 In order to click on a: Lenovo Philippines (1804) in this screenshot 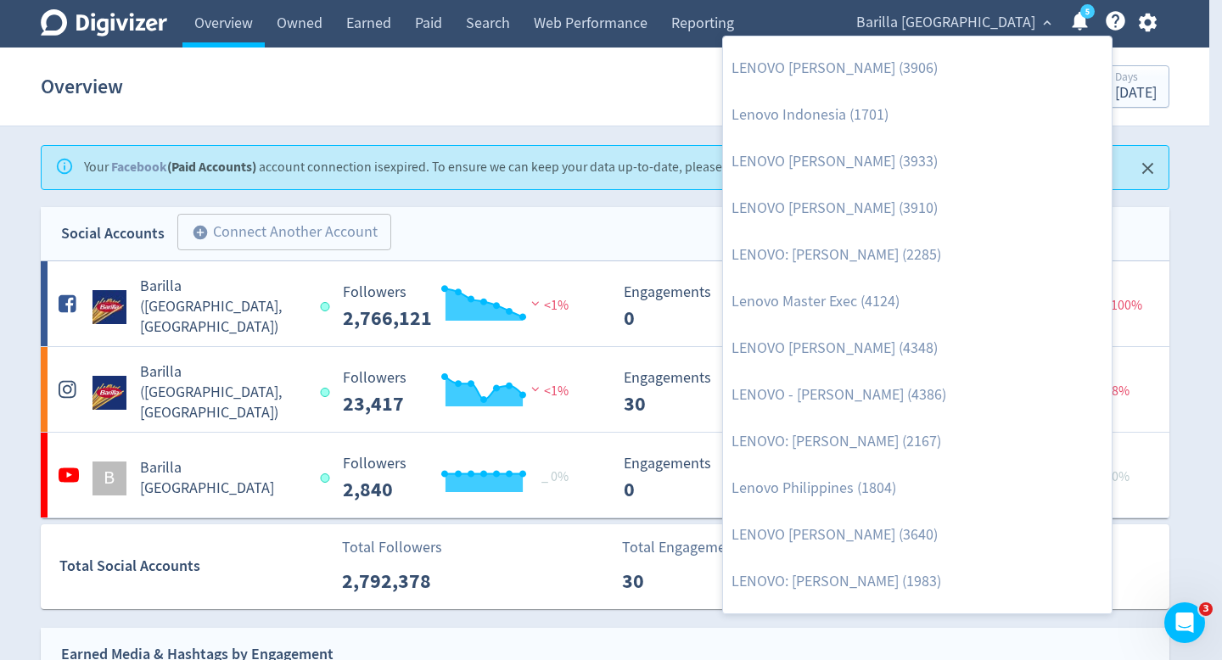, I will do `click(917, 488)`.